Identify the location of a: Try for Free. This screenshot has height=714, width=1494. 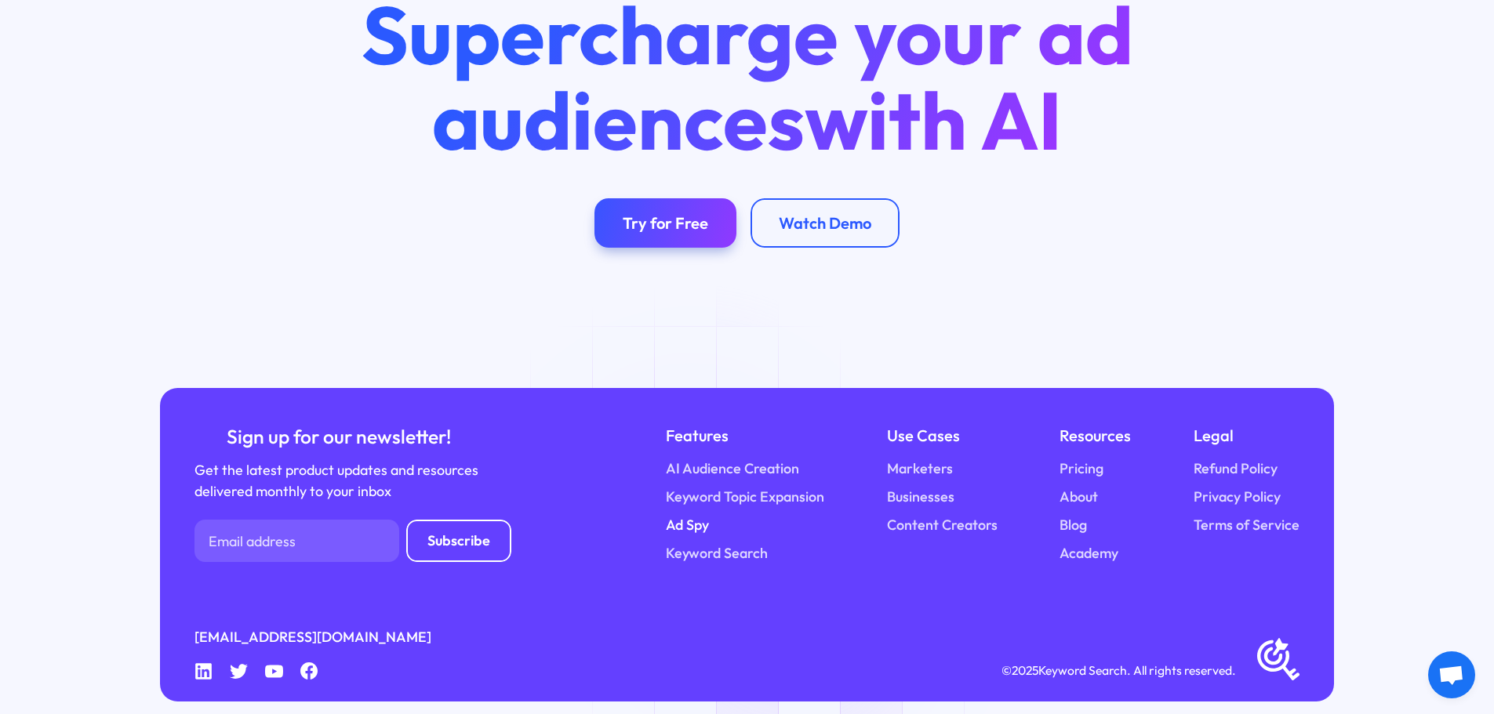
(665, 223).